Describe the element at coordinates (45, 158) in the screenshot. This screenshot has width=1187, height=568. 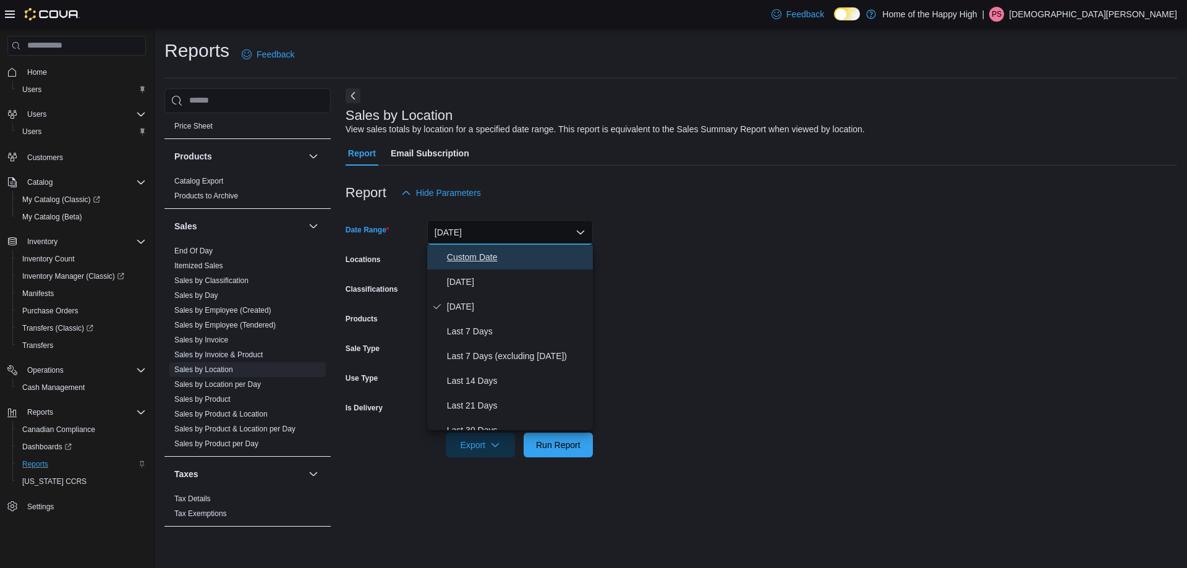
I see `span: Customers` at that location.